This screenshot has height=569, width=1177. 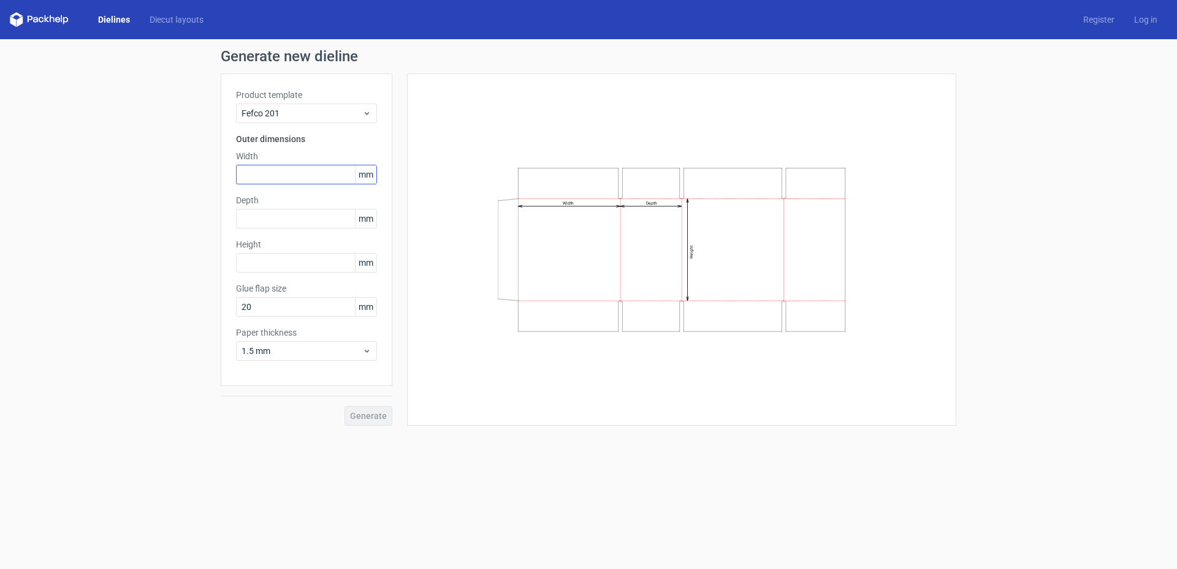 What do you see at coordinates (306, 289) in the screenshot?
I see `label: Glue flap size` at bounding box center [306, 289].